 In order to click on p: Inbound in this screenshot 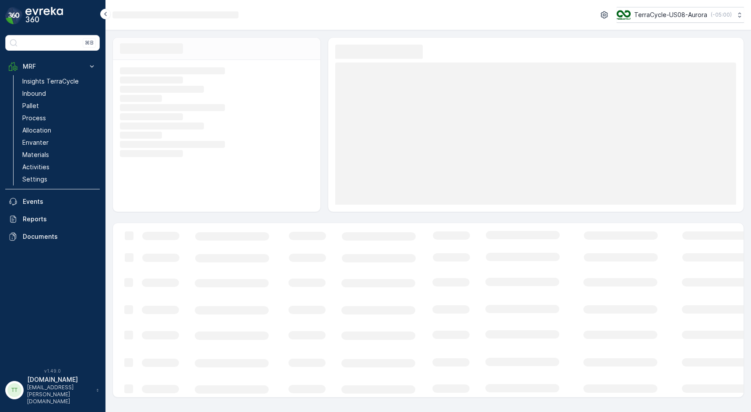, I will do `click(34, 94)`.